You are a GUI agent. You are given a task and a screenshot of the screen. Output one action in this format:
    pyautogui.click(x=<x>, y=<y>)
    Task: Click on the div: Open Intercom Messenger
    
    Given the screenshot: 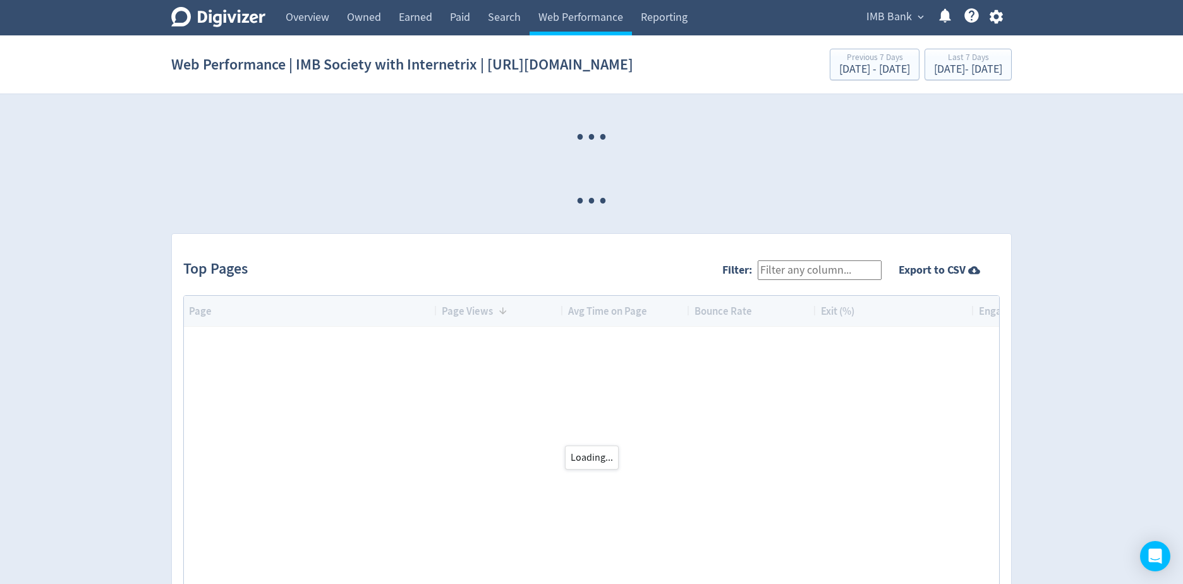 What is the action you would take?
    pyautogui.click(x=1155, y=556)
    